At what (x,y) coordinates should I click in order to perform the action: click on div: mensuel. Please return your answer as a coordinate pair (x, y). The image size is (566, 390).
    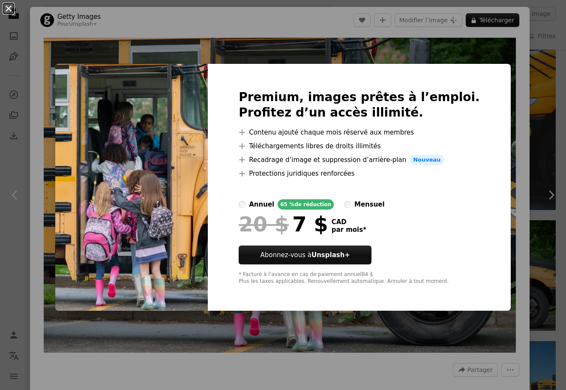
    Looking at the image, I should click on (369, 204).